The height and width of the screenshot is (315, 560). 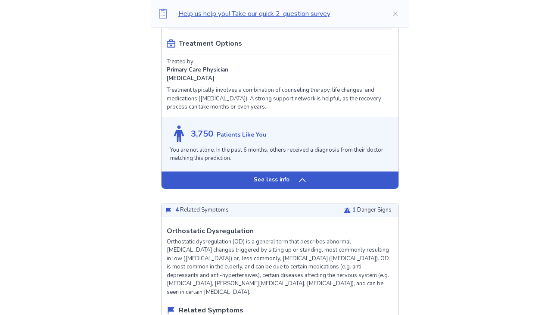 What do you see at coordinates (197, 70) in the screenshot?
I see `p: Primary Care Physician` at bounding box center [197, 70].